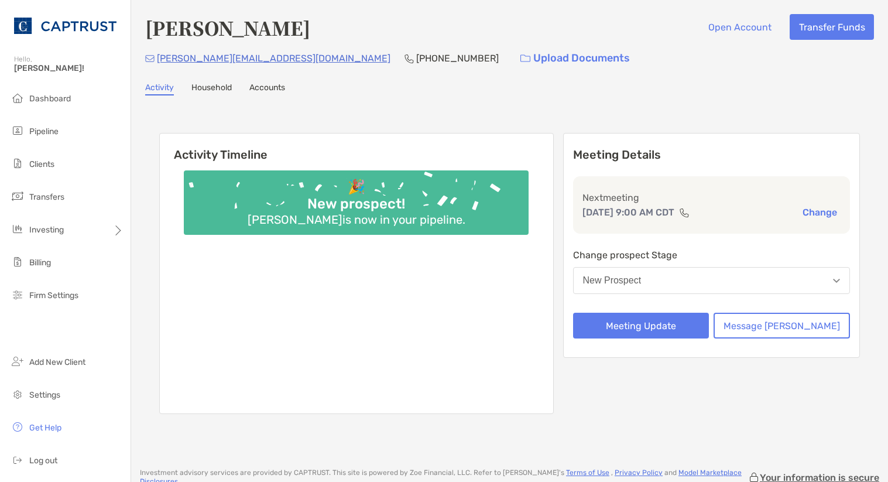 The image size is (888, 482). Describe the element at coordinates (44, 131) in the screenshot. I see `span: Pipeline` at that location.